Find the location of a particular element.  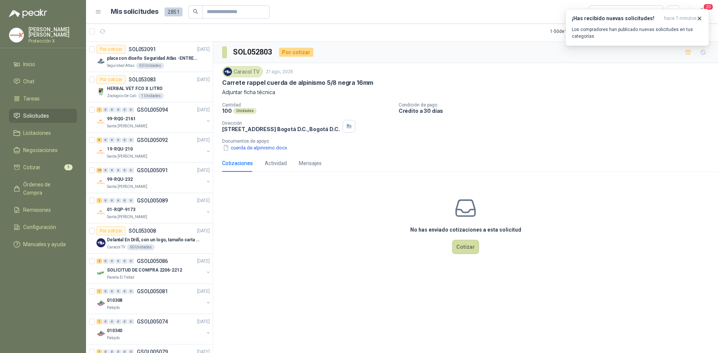

p: Condición de pago is located at coordinates (557, 105).